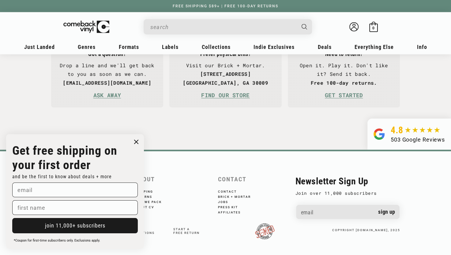 The image size is (451, 255). I want to click on a: Affiliates, so click(233, 212).